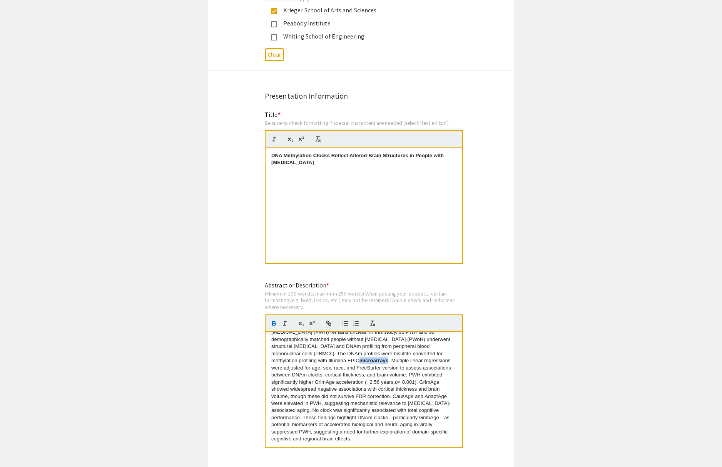 This screenshot has width=722, height=467. Describe the element at coordinates (274, 54) in the screenshot. I see `button: Clear` at that location.